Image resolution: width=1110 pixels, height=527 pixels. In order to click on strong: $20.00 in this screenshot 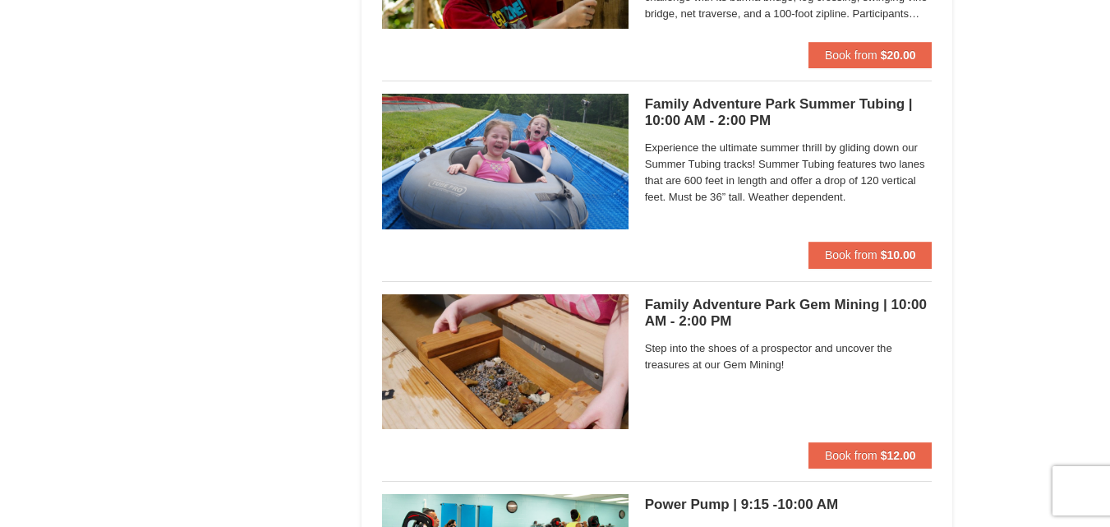, I will do `click(898, 55)`.